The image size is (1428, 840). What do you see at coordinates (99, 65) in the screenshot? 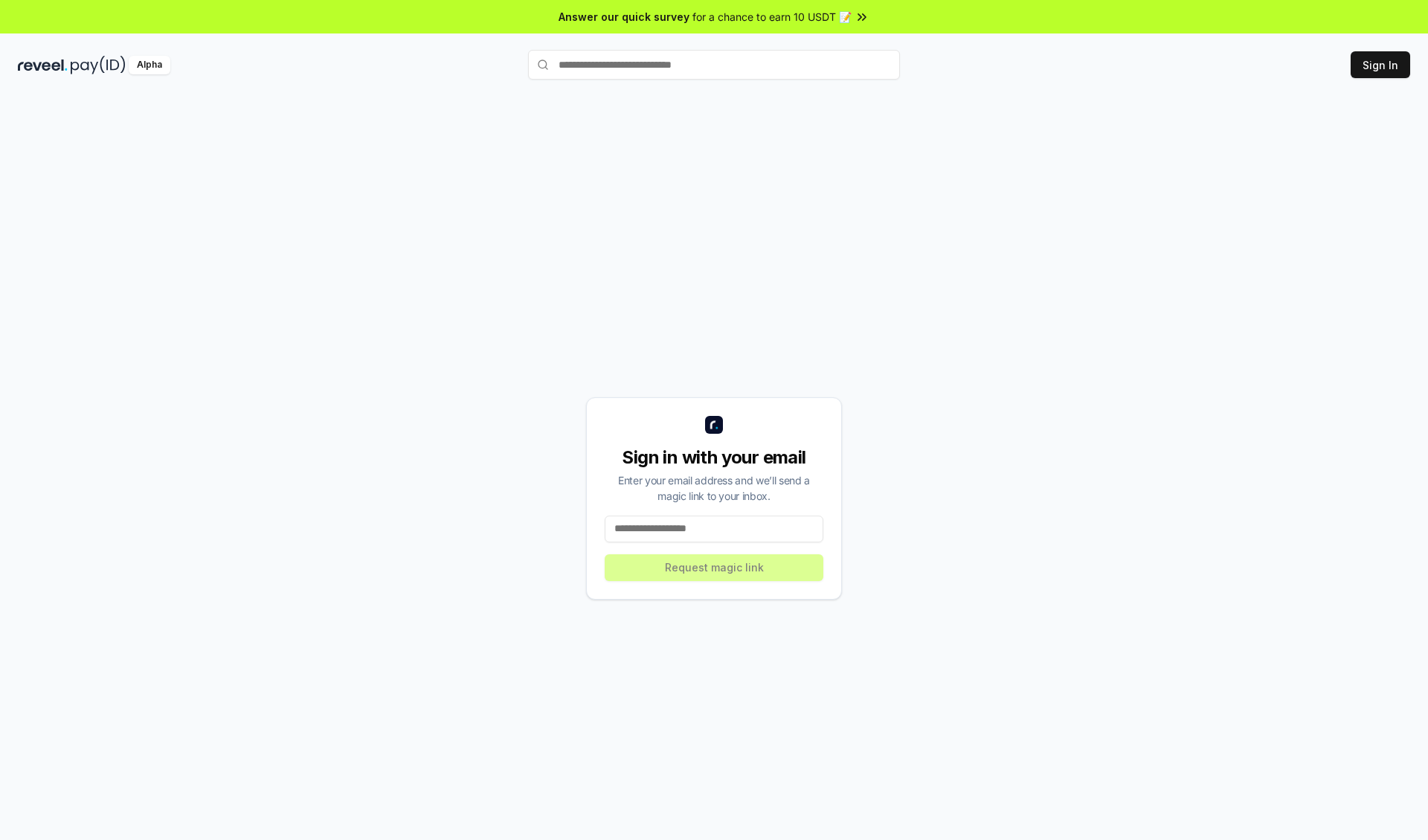
I see `img: pay_id` at bounding box center [99, 65].